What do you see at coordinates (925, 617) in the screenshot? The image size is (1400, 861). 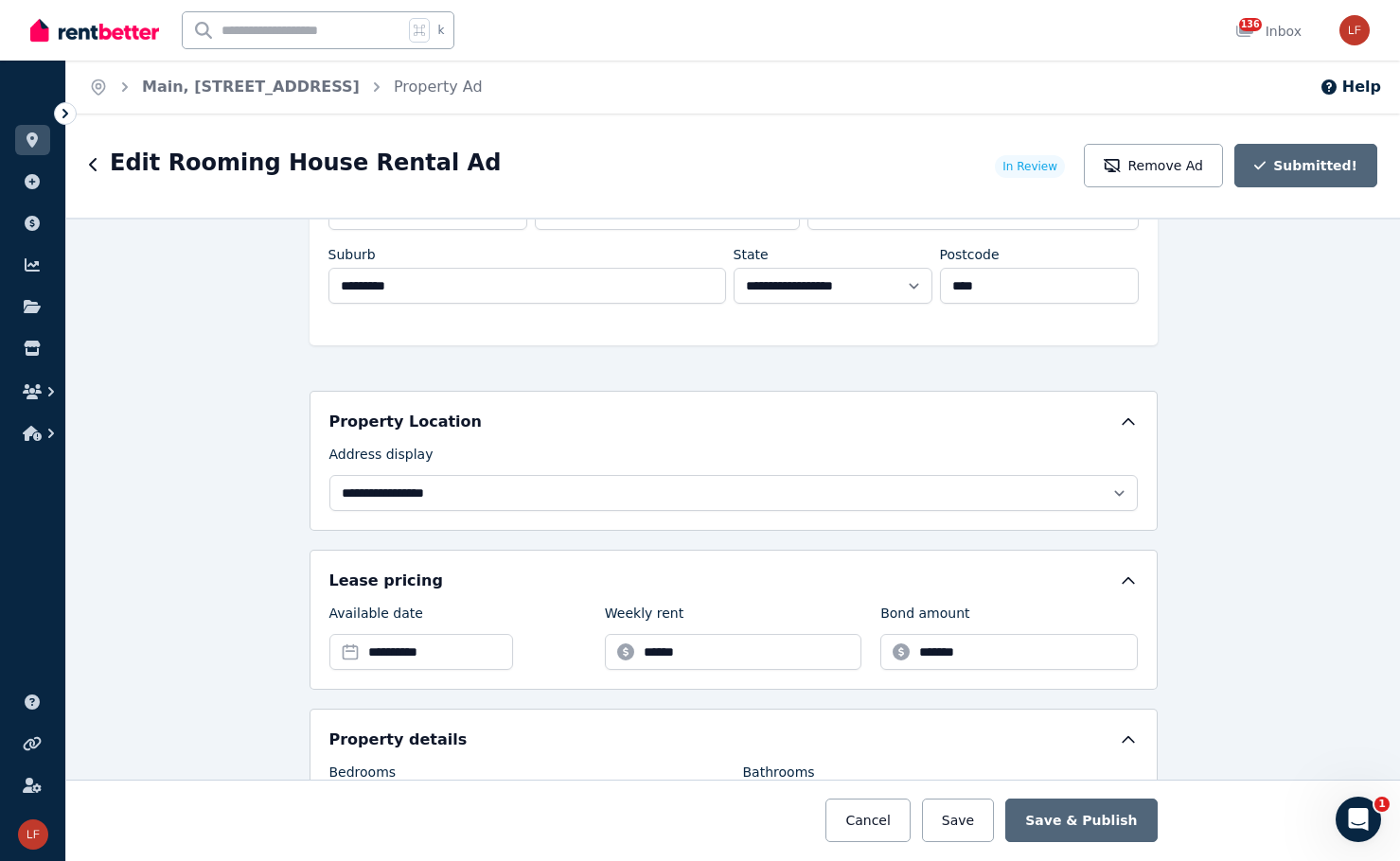 I see `label: Bond amount` at bounding box center [925, 617].